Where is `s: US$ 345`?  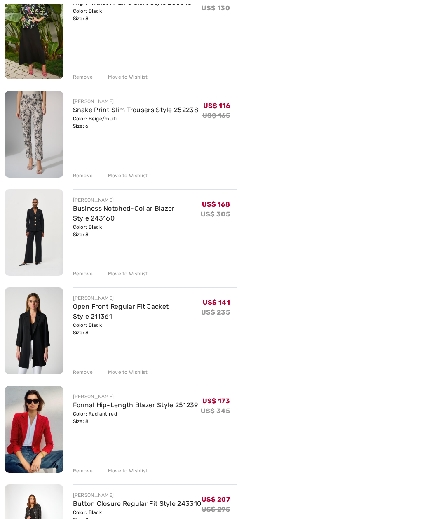
s: US$ 345 is located at coordinates (215, 410).